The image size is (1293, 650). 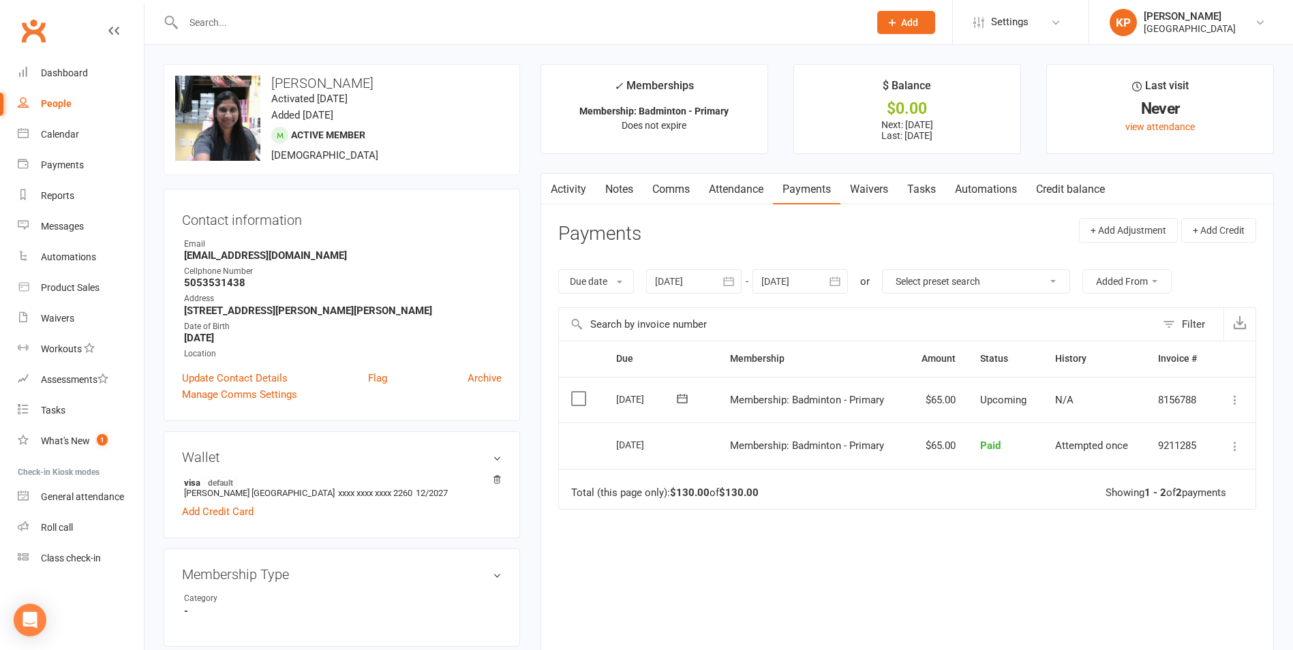 What do you see at coordinates (80, 441) in the screenshot?
I see `a: What's New1` at bounding box center [80, 441].